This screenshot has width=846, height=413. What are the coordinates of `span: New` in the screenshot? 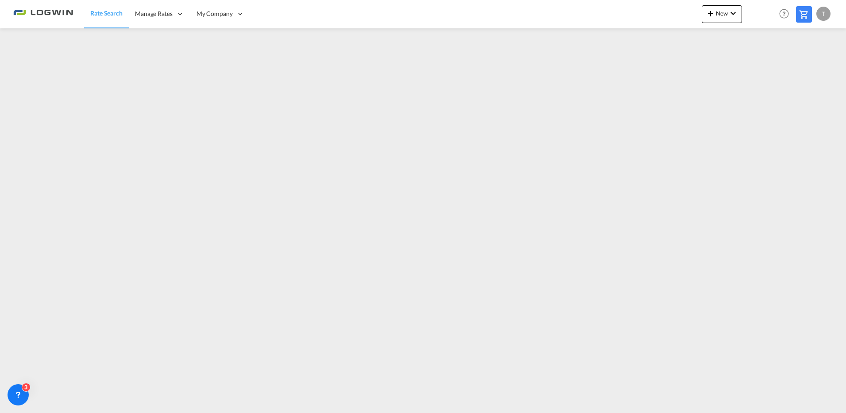 It's located at (722, 13).